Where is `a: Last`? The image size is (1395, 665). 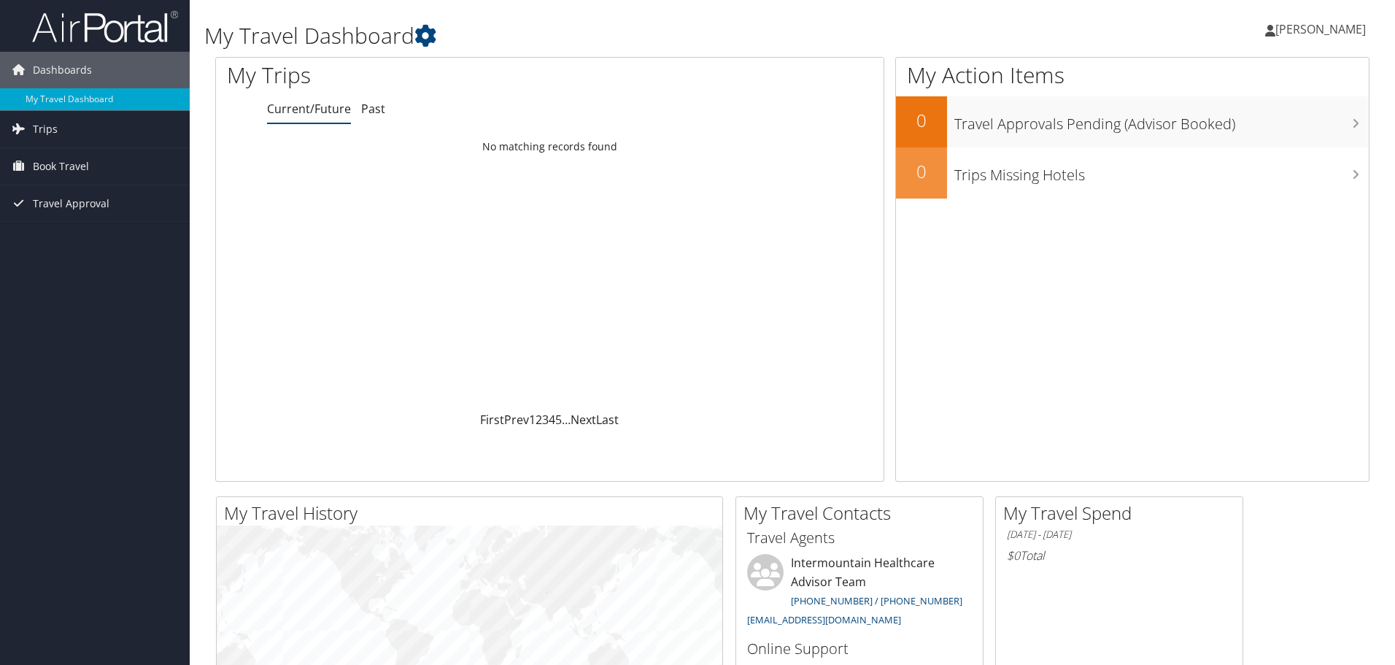 a: Last is located at coordinates (607, 420).